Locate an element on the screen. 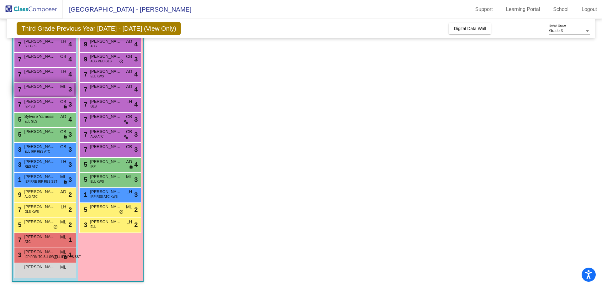  span: Sylvere Yamessi is located at coordinates (40, 117).